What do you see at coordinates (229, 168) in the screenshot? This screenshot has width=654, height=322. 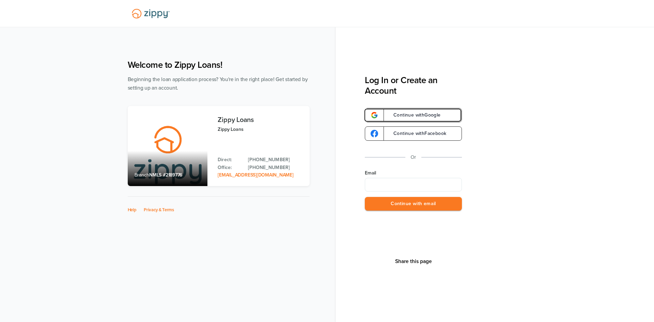 I see `p: Office:` at bounding box center [229, 168].